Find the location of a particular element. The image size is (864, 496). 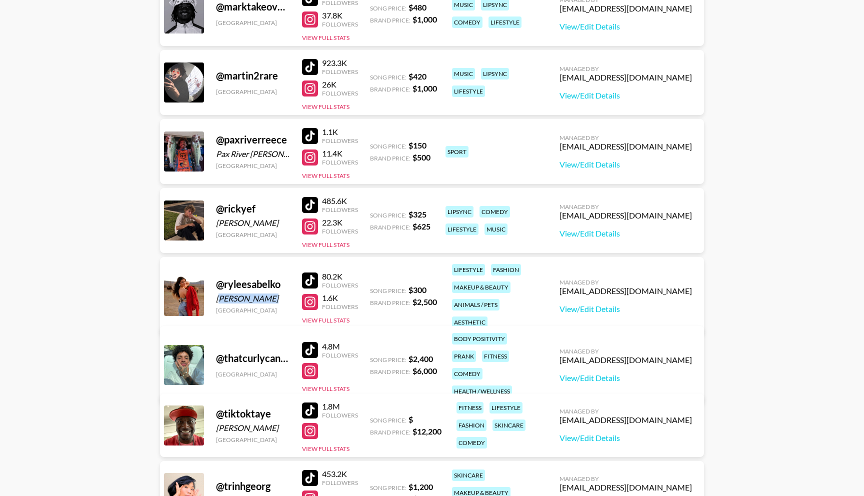

strong: $ 12,200 is located at coordinates (427, 431).